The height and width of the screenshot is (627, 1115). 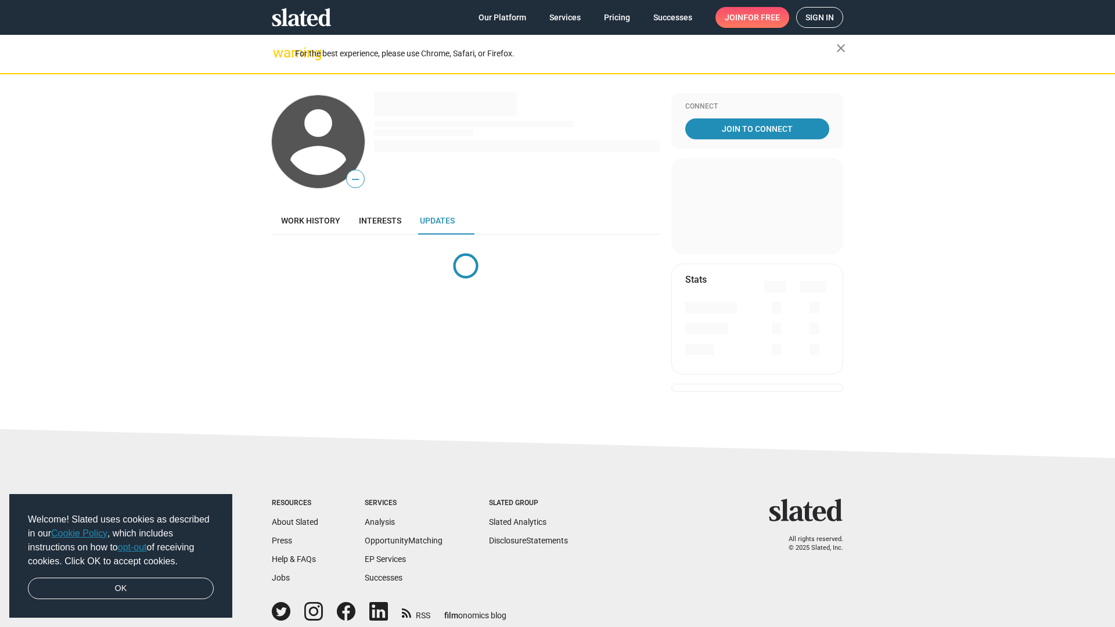 What do you see at coordinates (451, 615) in the screenshot?
I see `span: film` at bounding box center [451, 615].